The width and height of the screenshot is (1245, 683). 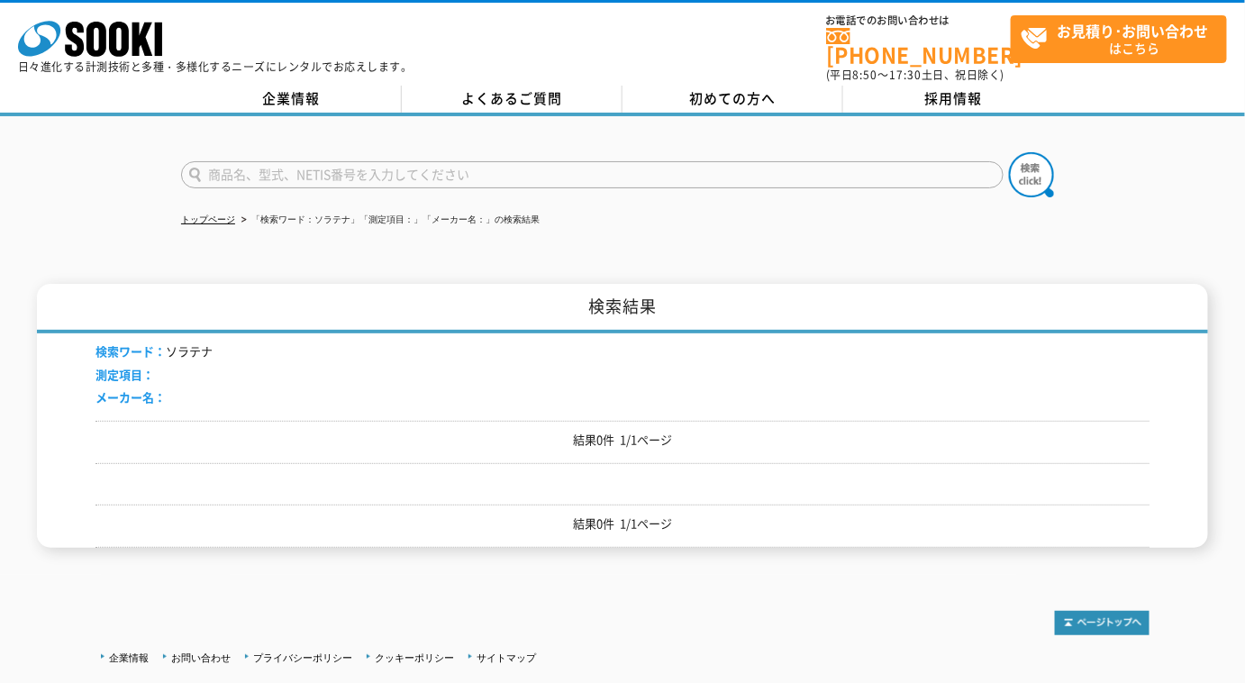 What do you see at coordinates (623, 308) in the screenshot?
I see `h1: 検索結果` at bounding box center [623, 308].